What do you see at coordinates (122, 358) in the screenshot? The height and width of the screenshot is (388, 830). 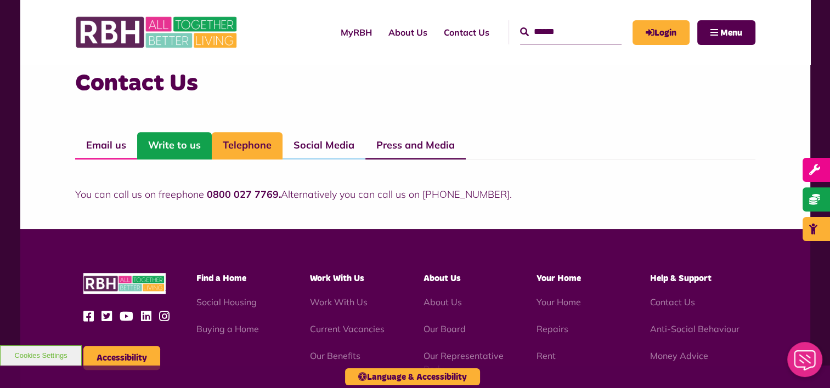 I see `button: Accessibility` at bounding box center [122, 358].